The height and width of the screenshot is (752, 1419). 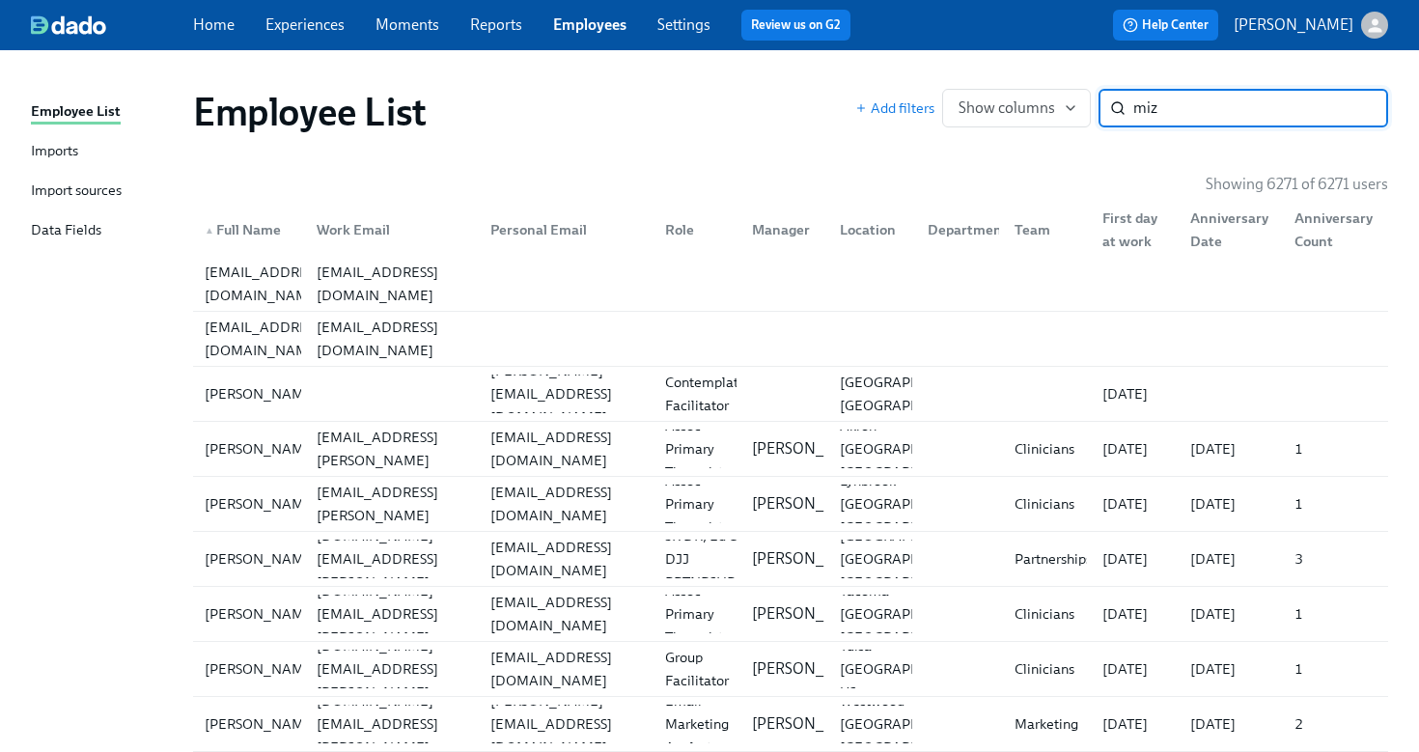 What do you see at coordinates (249, 230) in the screenshot?
I see `div: Full Name` at bounding box center [249, 230].